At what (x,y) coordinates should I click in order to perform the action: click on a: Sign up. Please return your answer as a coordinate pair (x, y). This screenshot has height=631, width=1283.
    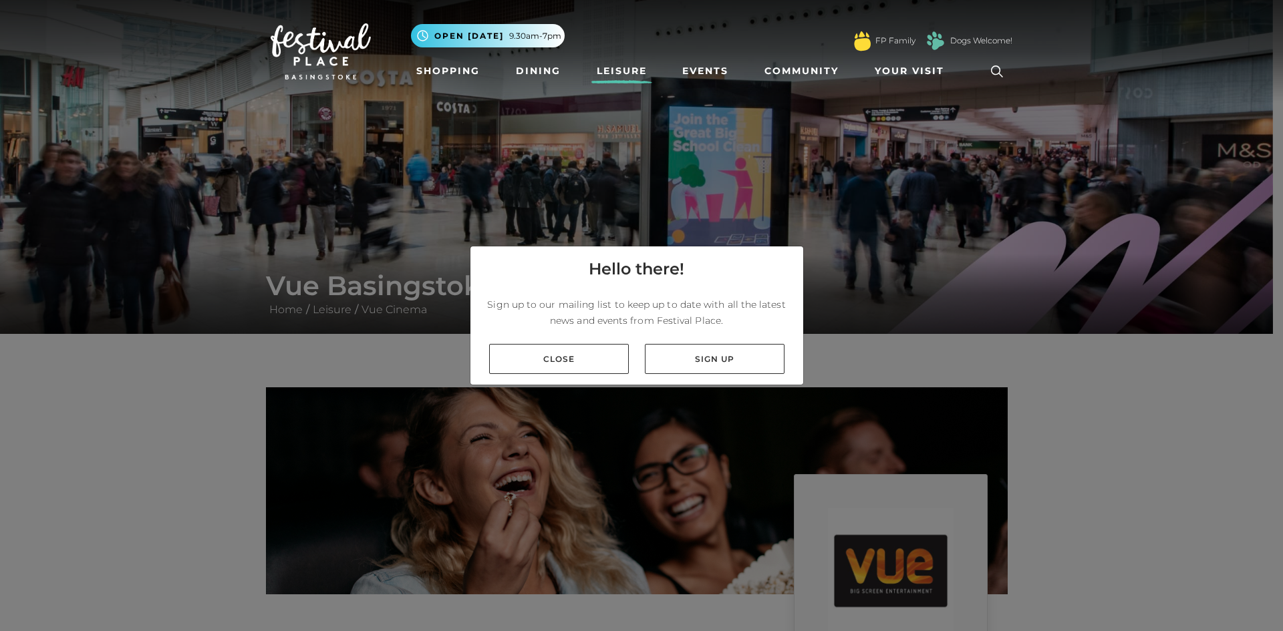
    Looking at the image, I should click on (714, 359).